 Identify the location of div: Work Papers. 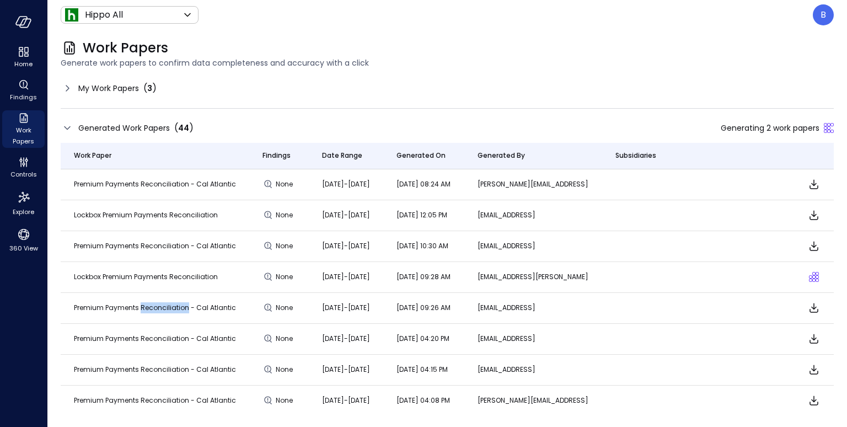
(23, 129).